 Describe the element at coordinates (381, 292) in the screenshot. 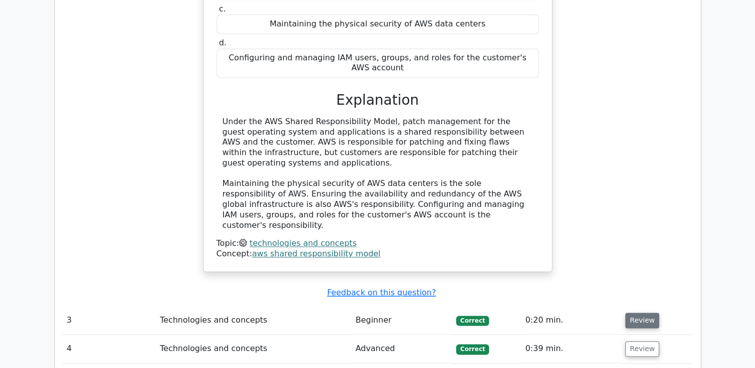

I see `u: Feedback on this question?` at that location.